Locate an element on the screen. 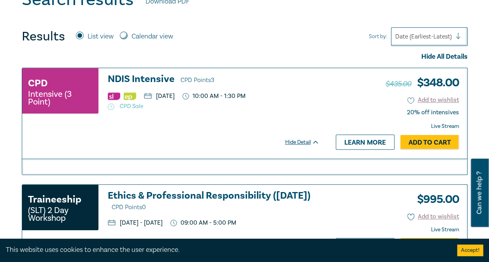  h3: NDIS Intensive is located at coordinates (214, 80).